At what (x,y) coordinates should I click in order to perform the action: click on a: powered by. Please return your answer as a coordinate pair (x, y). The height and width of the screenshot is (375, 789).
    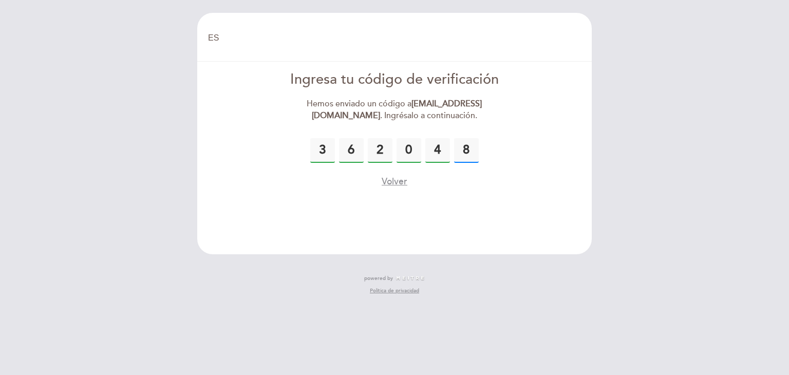
    Looking at the image, I should click on (394, 278).